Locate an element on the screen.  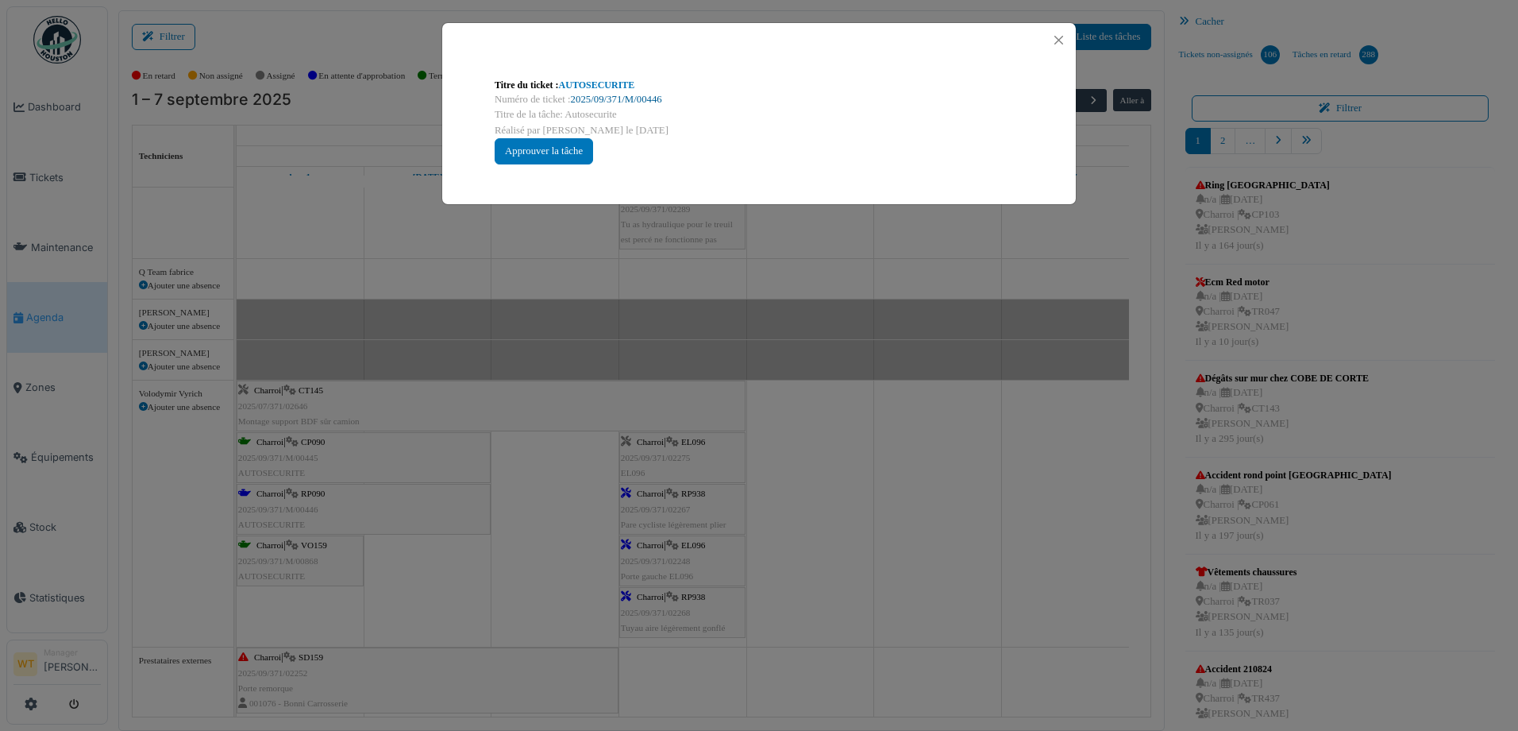
div: Approuver la tâche is located at coordinates (544, 151).